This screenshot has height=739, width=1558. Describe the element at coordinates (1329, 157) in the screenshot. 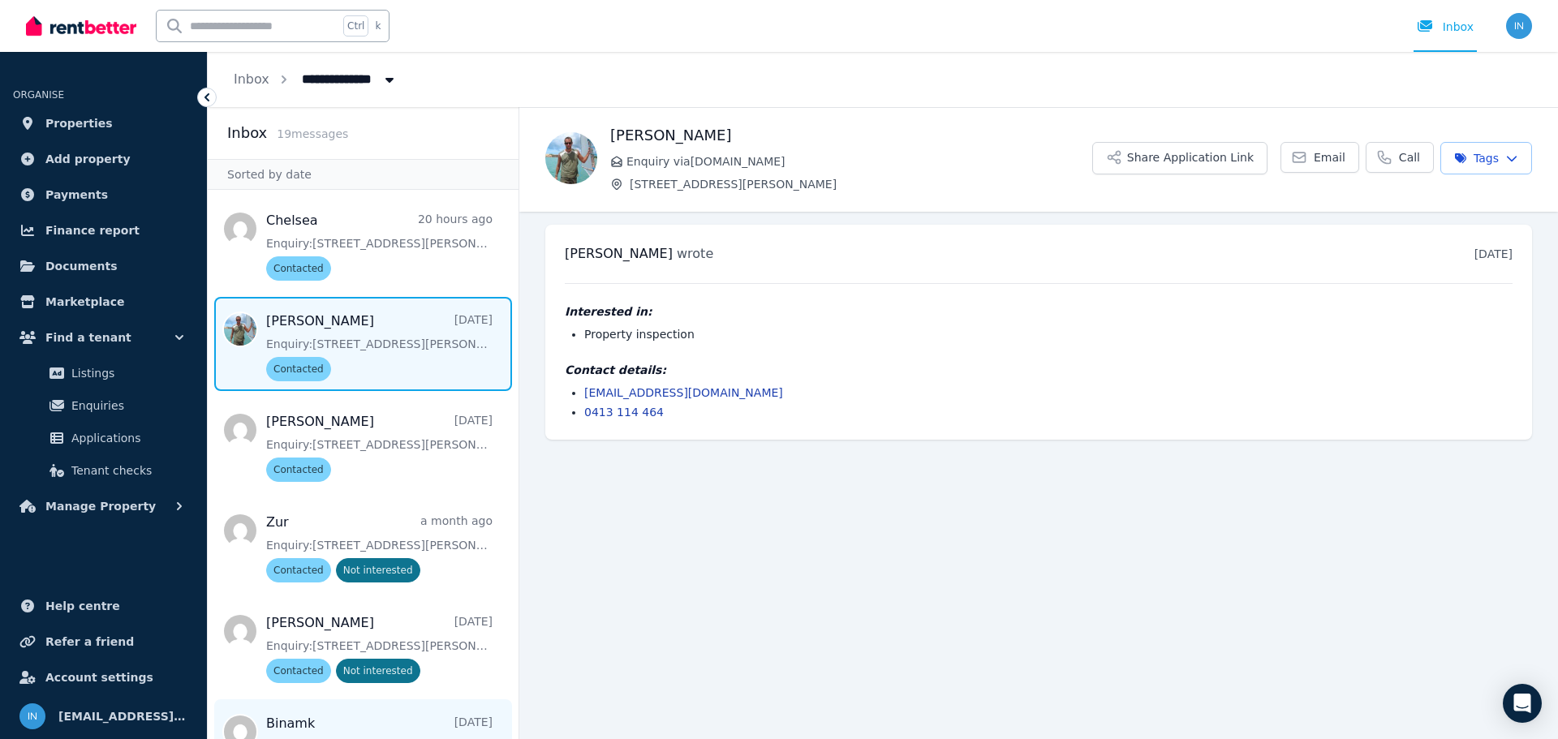

I see `span: Email` at that location.